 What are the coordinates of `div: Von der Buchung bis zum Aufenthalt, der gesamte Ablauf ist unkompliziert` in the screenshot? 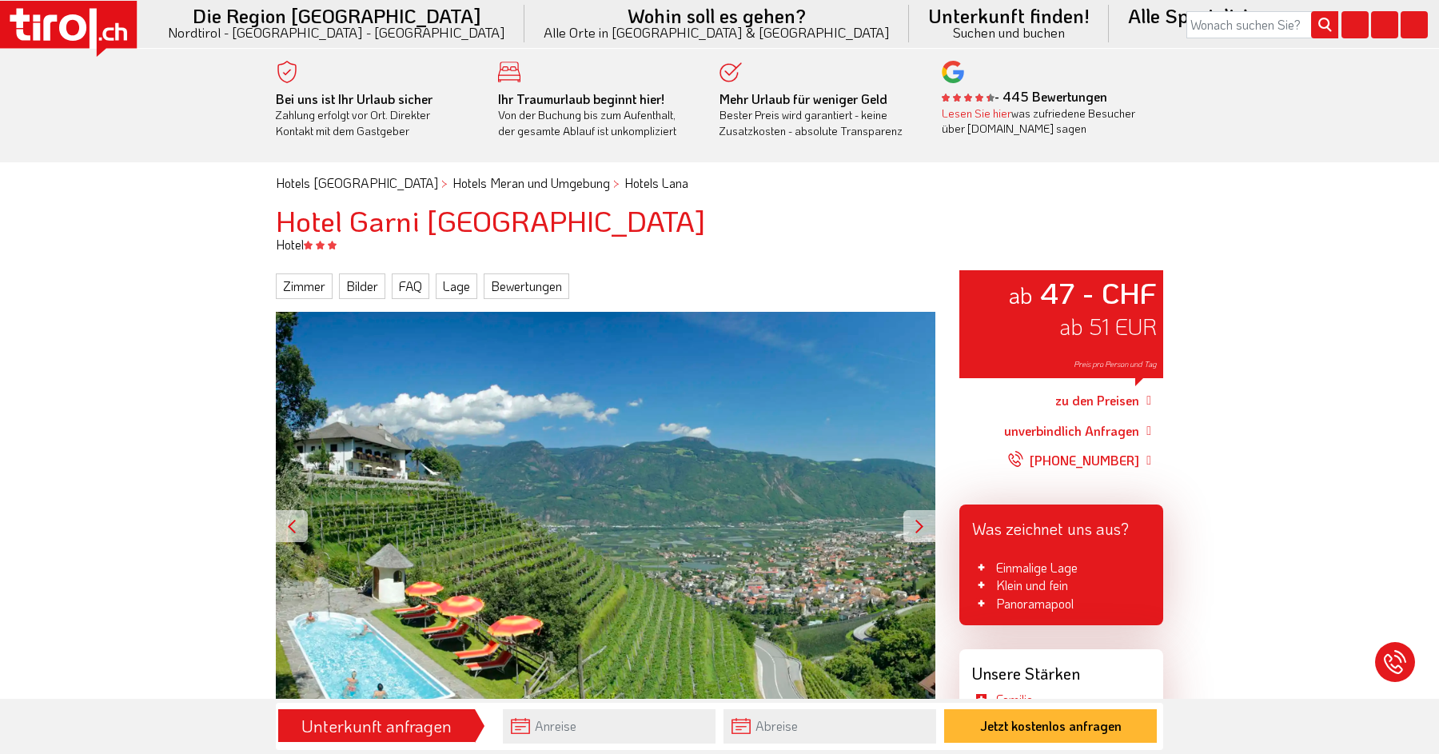 It's located at (597, 115).